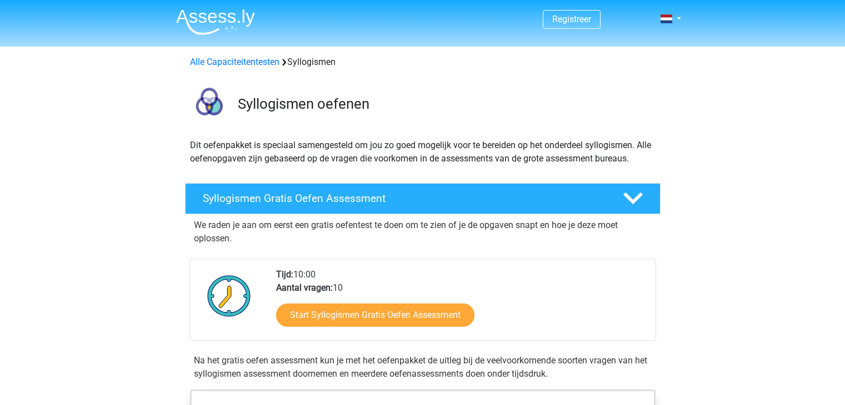 The width and height of the screenshot is (845, 405). What do you see at coordinates (404, 198) in the screenshot?
I see `h4: Syllogismen Gratis Oefen Assessment` at bounding box center [404, 198].